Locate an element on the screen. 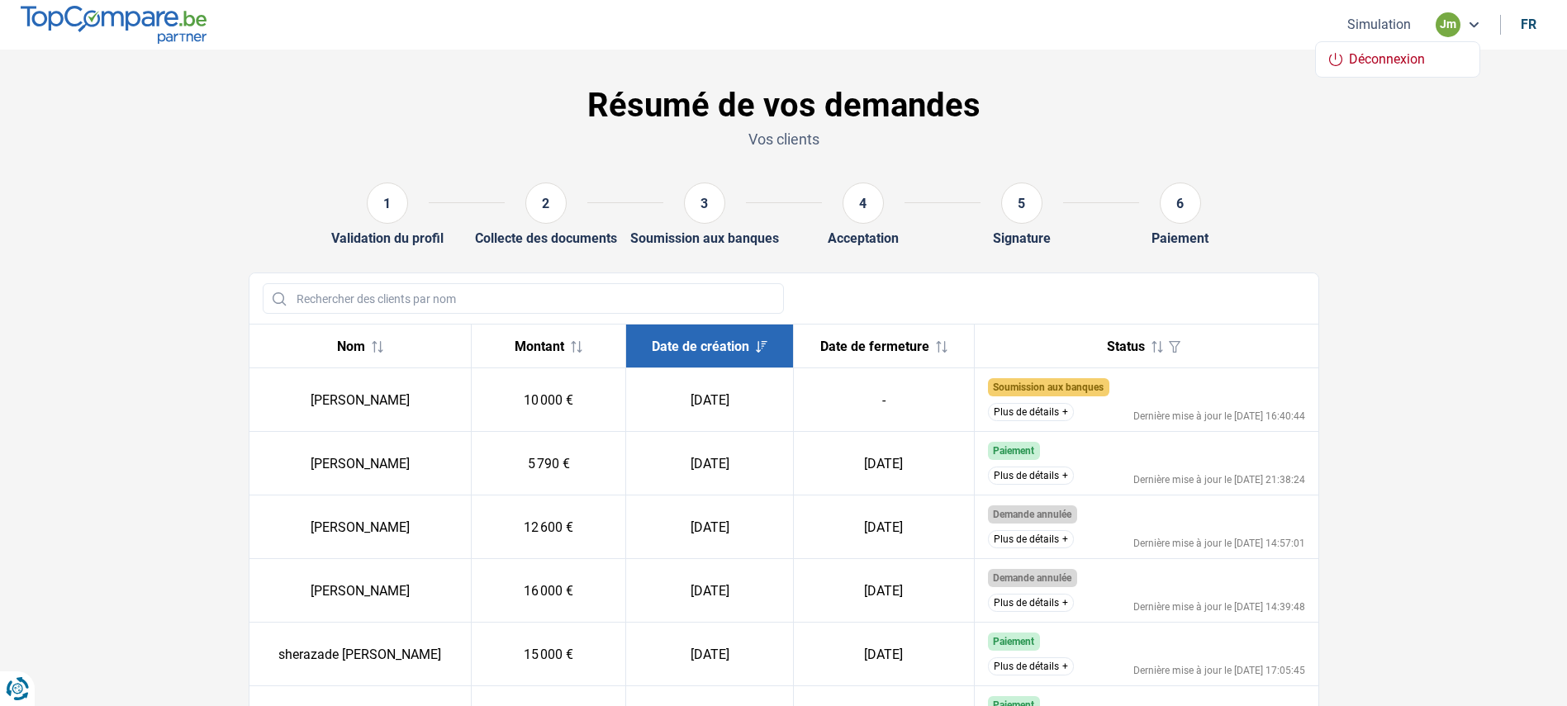 The image size is (1567, 706). div: 6 is located at coordinates (1180, 203).